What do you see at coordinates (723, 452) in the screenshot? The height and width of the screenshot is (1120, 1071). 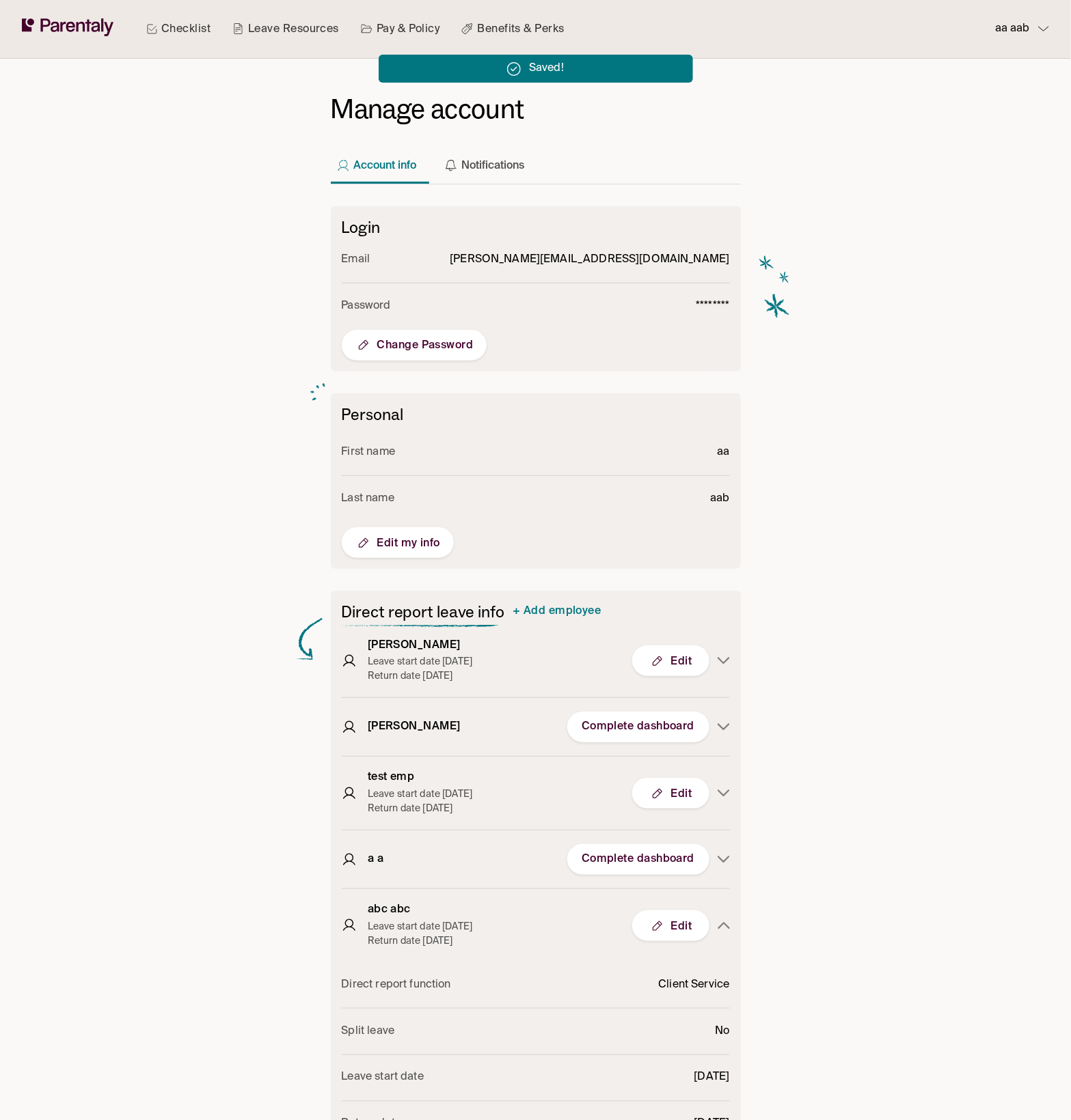 I see `p: aa` at bounding box center [723, 452].